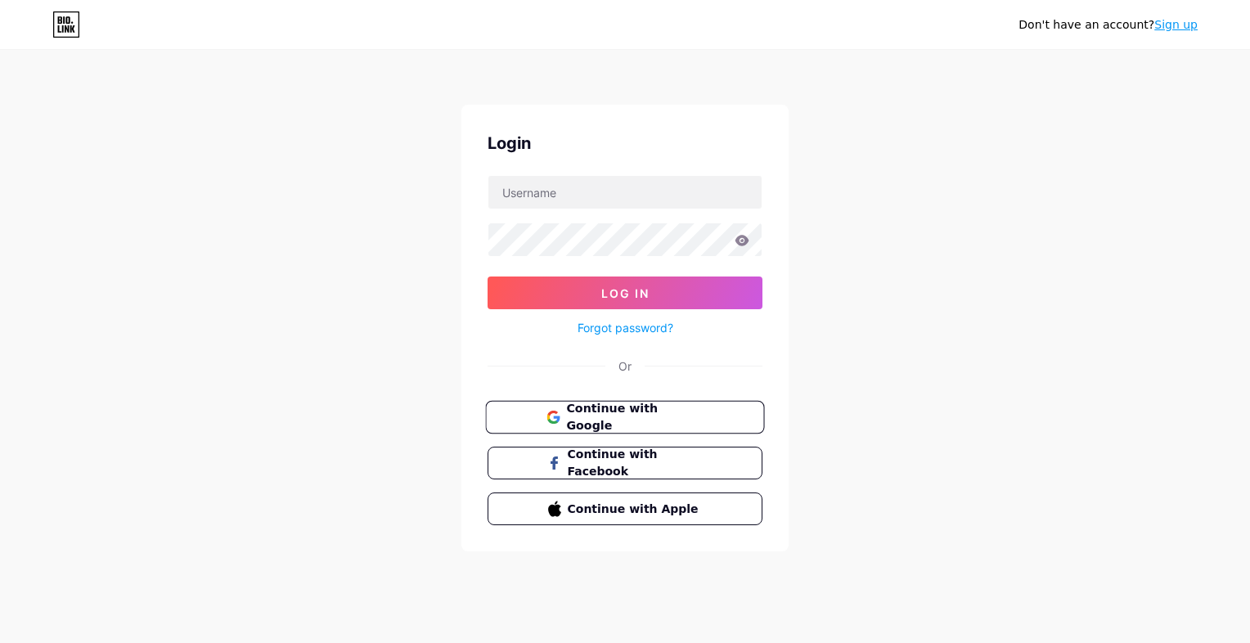  I want to click on input: Username, so click(625, 192).